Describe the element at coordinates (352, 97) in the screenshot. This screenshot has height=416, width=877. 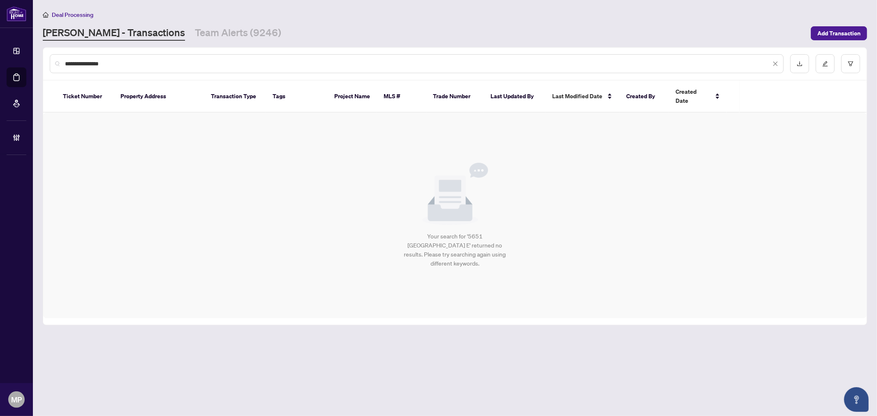
I see `th: Project Name` at that location.